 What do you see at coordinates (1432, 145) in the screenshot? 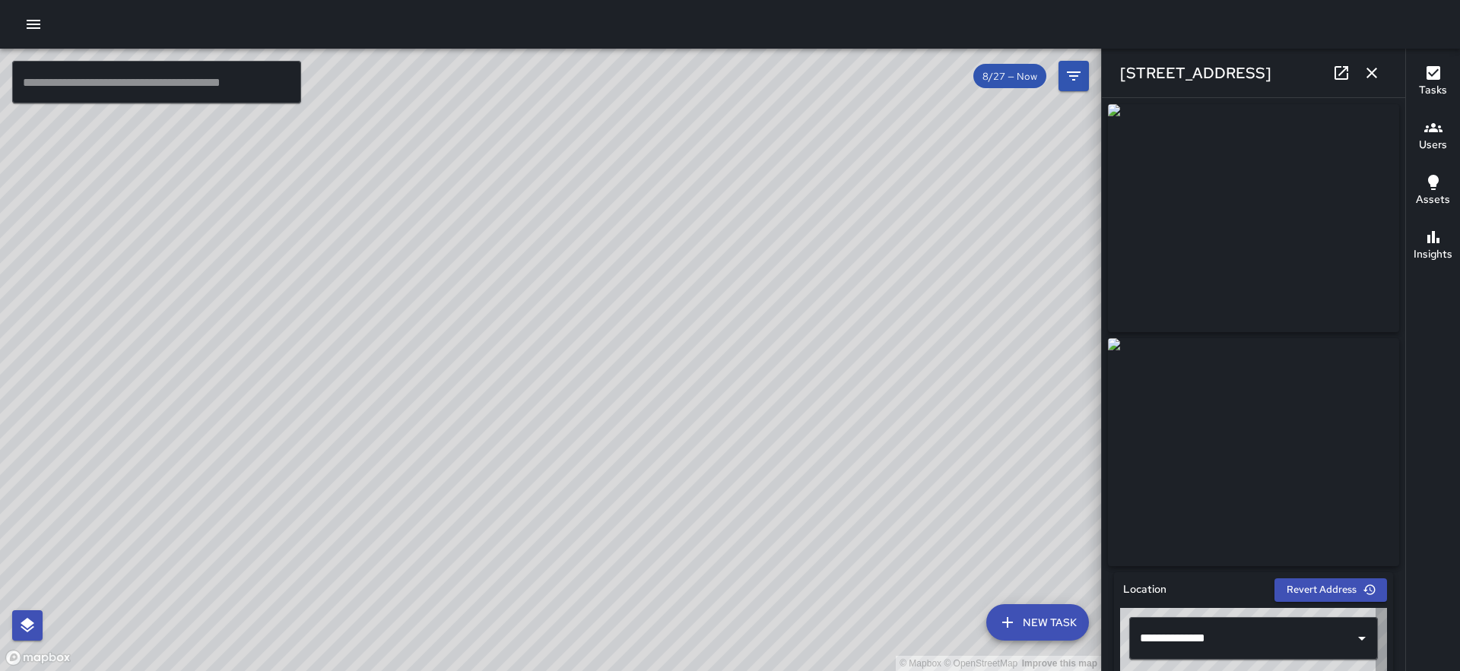
I see `h6: Users` at bounding box center [1432, 145].